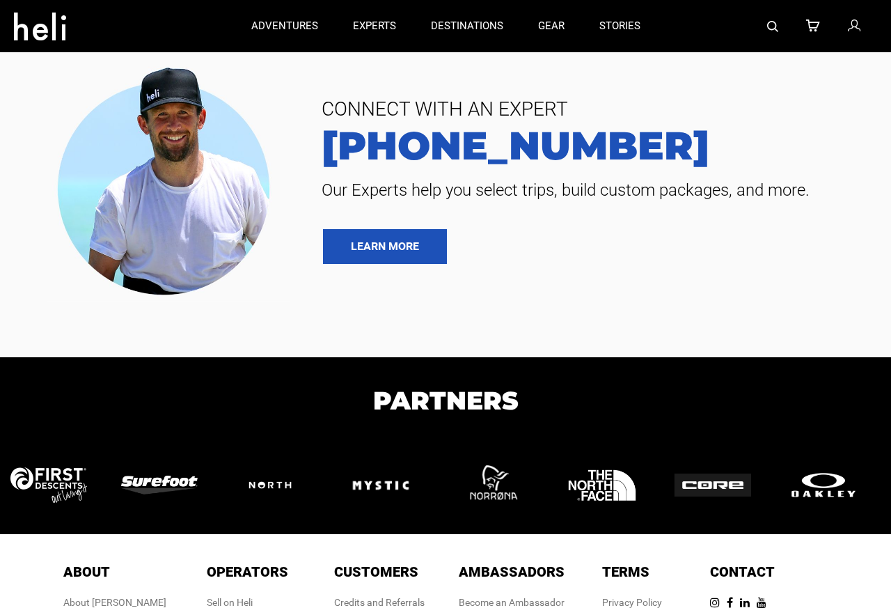  What do you see at coordinates (742, 571) in the screenshot?
I see `span: Contact` at bounding box center [742, 571].